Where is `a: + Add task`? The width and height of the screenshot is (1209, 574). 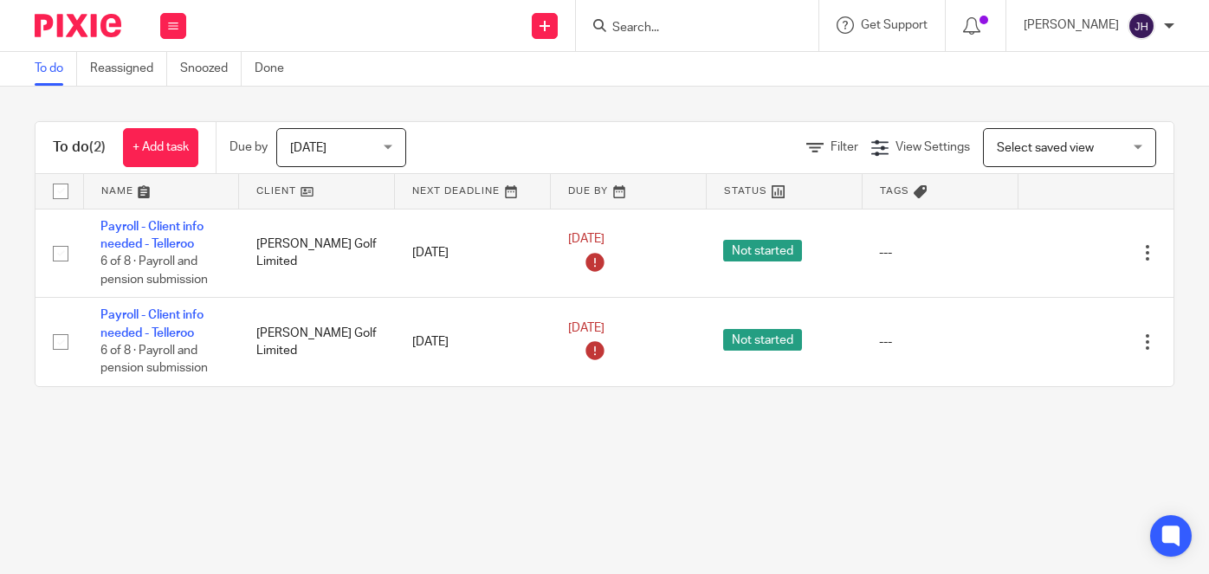
a: + Add task is located at coordinates (160, 147).